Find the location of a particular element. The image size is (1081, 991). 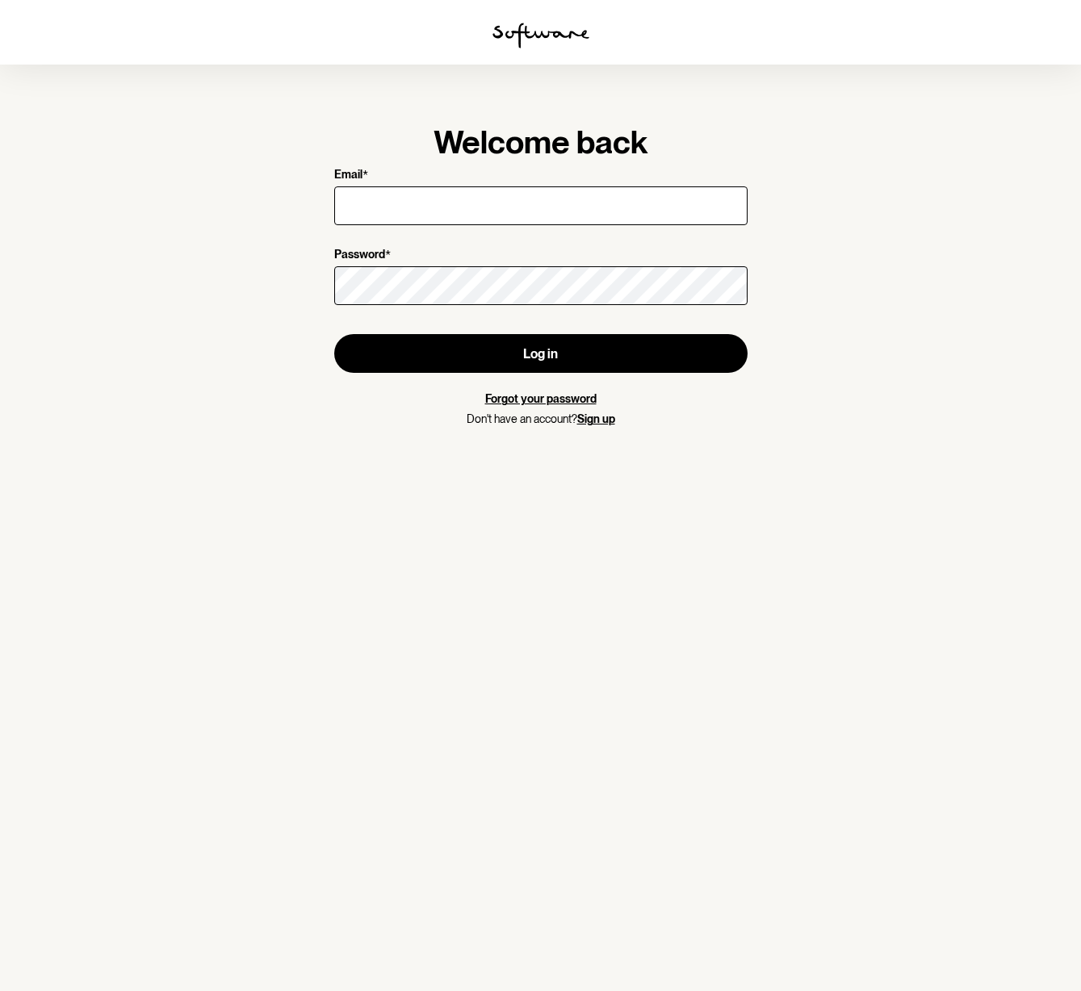

a: Forgot your password is located at coordinates (541, 399).